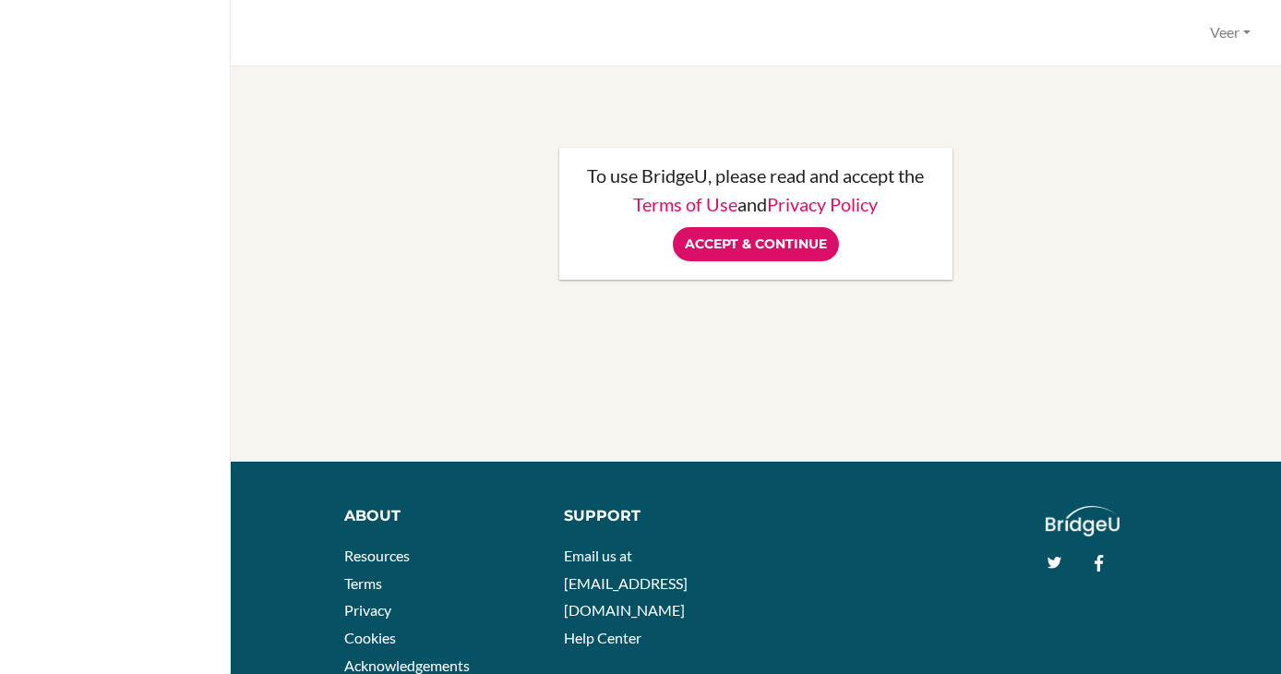  I want to click on a: Privacy Policy, so click(822, 204).